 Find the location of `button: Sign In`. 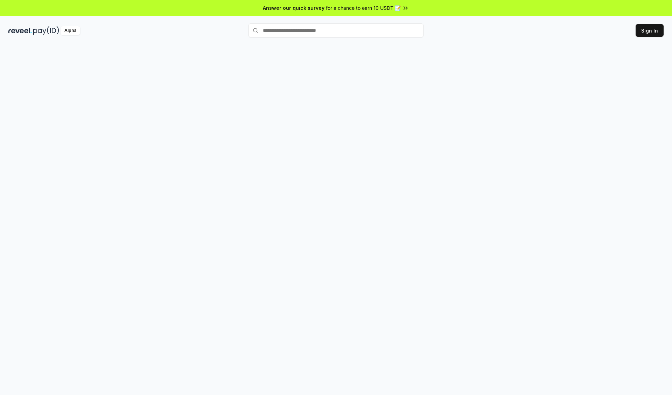

button: Sign In is located at coordinates (649, 30).